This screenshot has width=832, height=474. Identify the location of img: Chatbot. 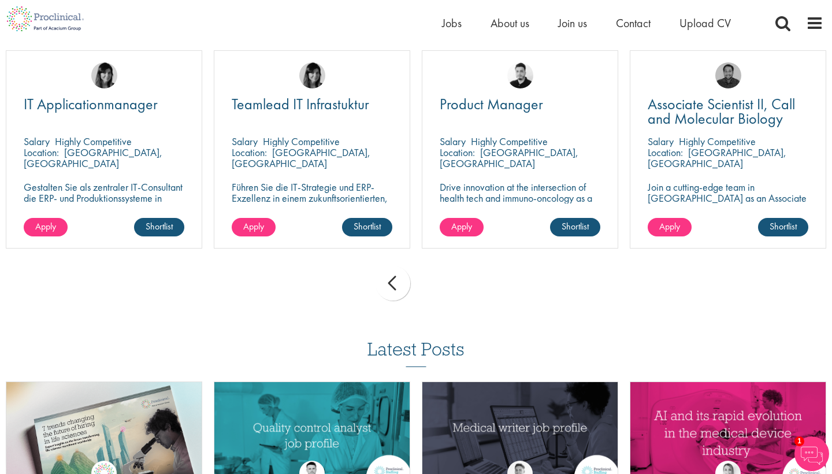
(812, 453).